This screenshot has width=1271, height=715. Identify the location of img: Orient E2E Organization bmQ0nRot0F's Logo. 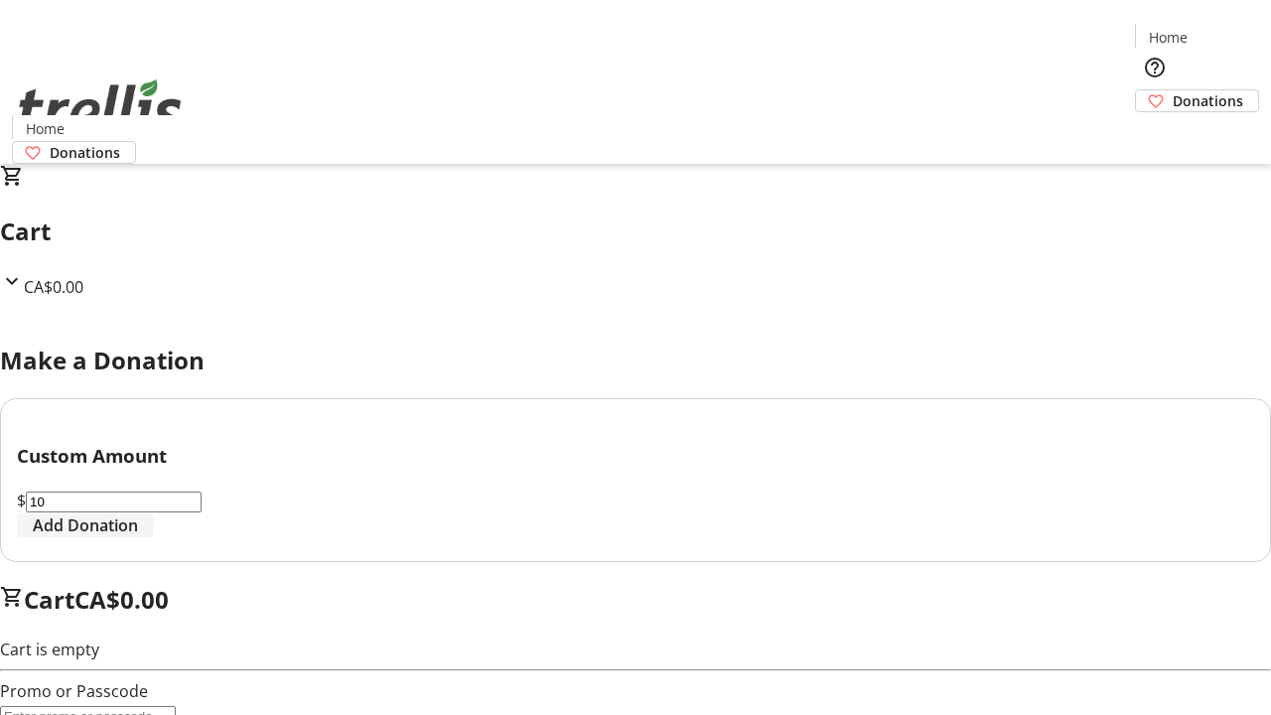
(100, 107).